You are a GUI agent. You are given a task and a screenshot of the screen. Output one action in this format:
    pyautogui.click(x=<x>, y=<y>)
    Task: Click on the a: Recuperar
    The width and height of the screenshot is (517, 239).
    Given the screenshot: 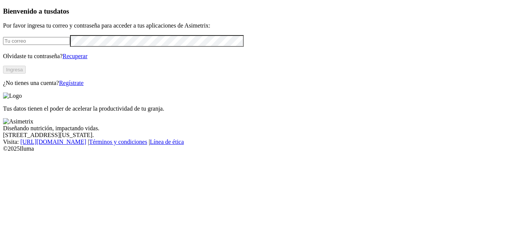 What is the action you would take?
    pyautogui.click(x=75, y=56)
    